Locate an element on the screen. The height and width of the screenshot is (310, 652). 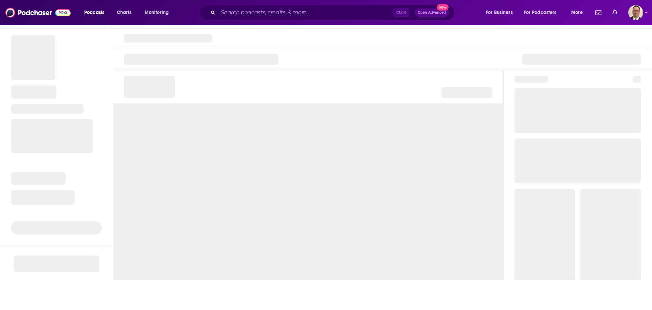
a: Podchaser - Follow, Share and Rate Podcasts is located at coordinates (38, 13).